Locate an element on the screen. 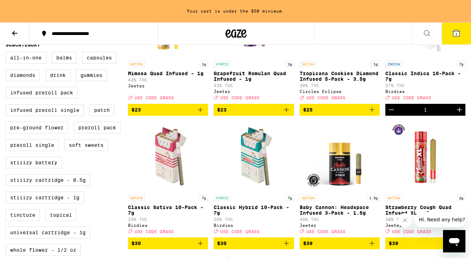 The height and width of the screenshot is (258, 471). p: 24% THC is located at coordinates (168, 219).